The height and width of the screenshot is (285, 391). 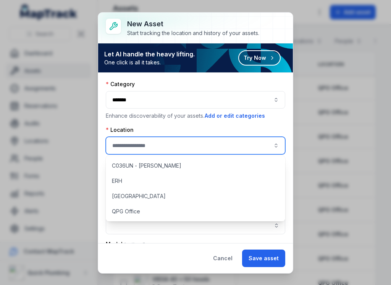 I want to click on label: Location, so click(x=119, y=130).